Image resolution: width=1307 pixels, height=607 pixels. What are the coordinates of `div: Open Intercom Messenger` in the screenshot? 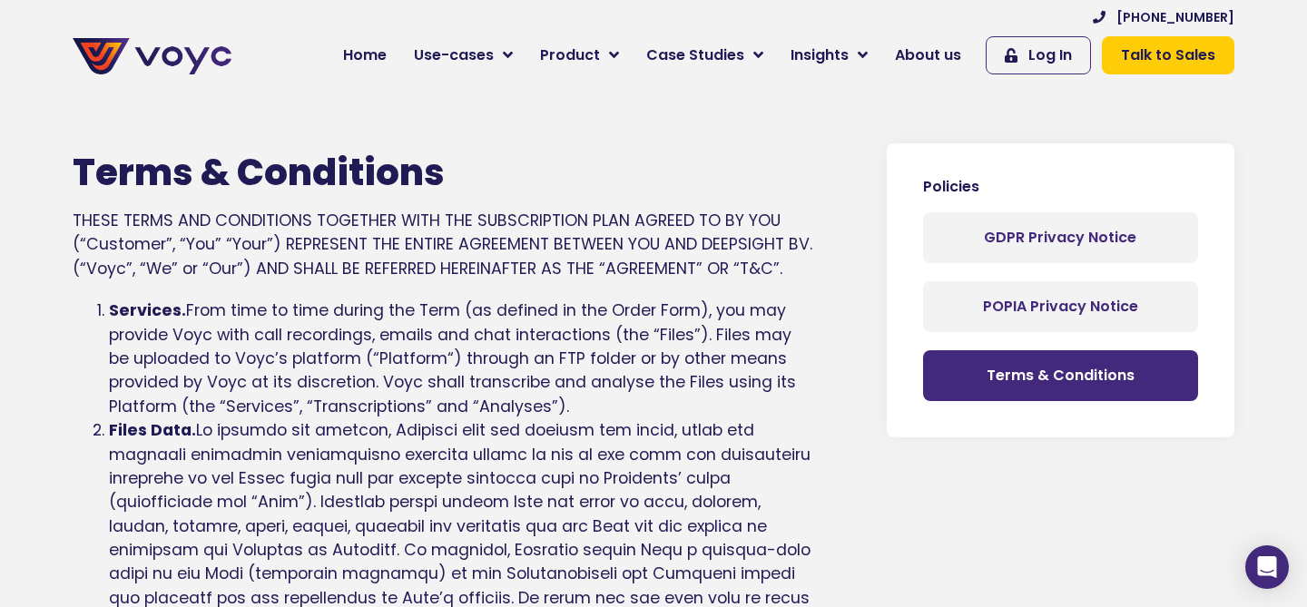 It's located at (1267, 567).